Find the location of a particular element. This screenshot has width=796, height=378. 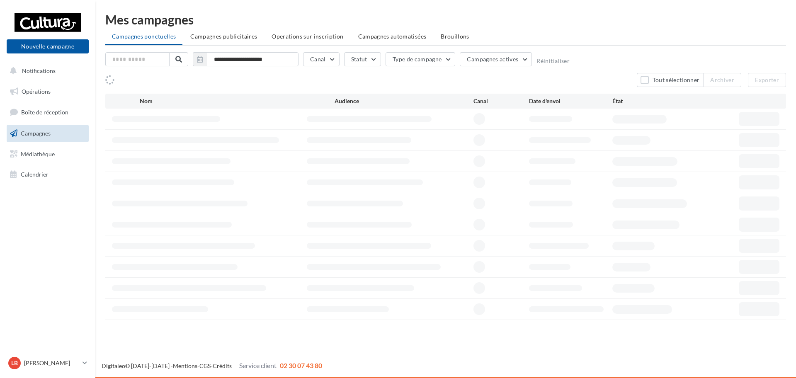

span: Médiathèque is located at coordinates (38, 153).